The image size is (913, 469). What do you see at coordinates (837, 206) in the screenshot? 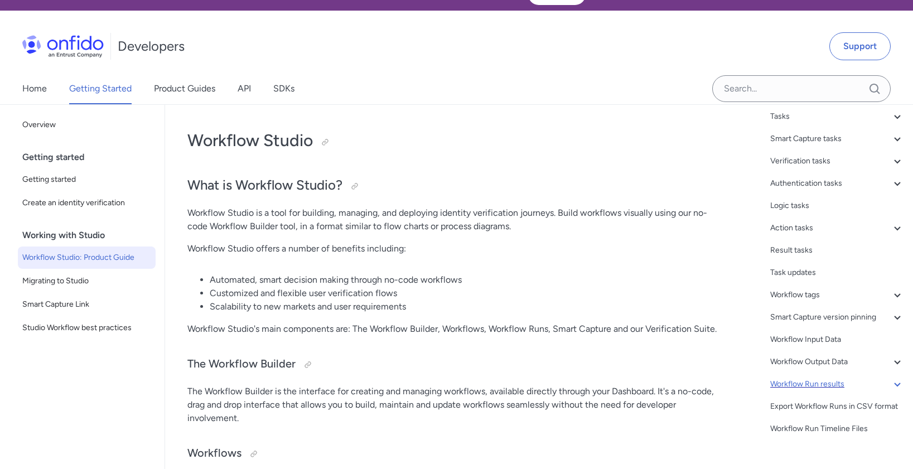
I see `div: Logic tasks` at bounding box center [837, 206].